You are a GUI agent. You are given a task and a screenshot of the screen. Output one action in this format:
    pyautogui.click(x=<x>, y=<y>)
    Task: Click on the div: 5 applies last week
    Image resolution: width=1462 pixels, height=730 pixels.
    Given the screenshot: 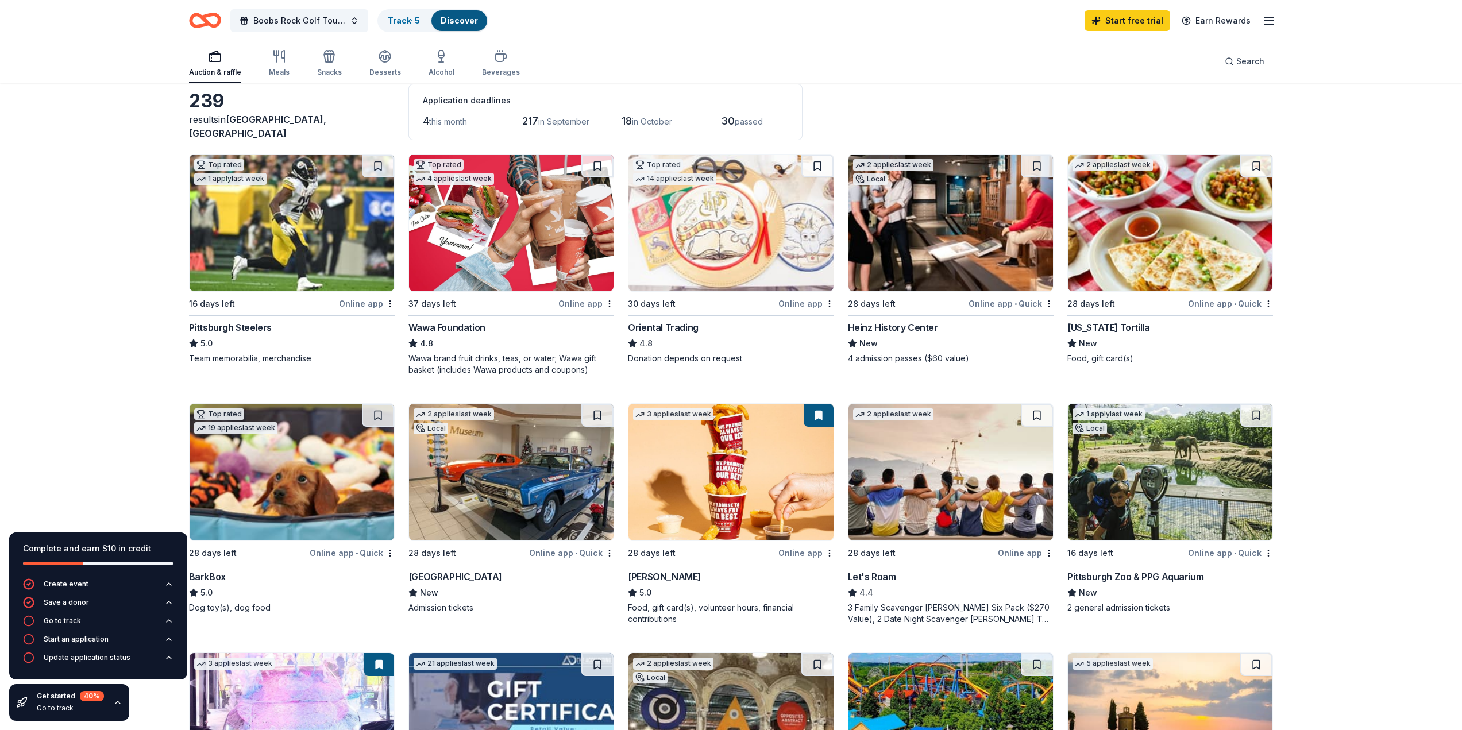 What is the action you would take?
    pyautogui.click(x=1113, y=664)
    